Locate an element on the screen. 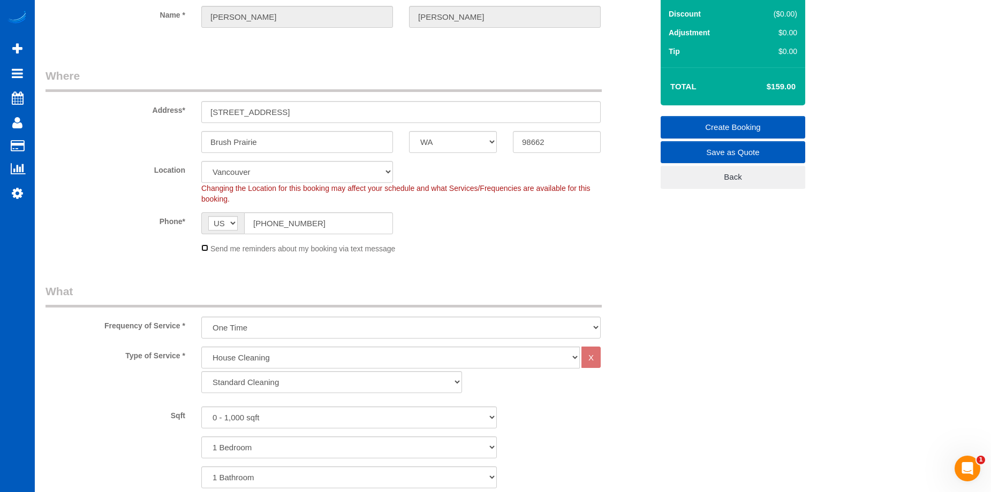 This screenshot has width=991, height=492. label: Discount is located at coordinates (684, 14).